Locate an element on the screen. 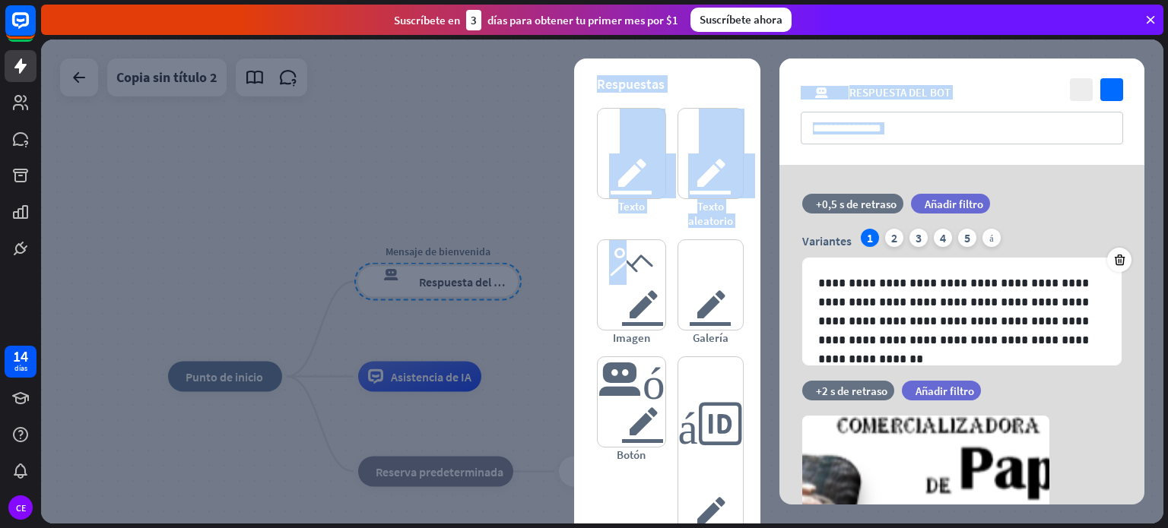 This screenshot has height=528, width=1168. font: +2 s de retraso is located at coordinates (852, 391).